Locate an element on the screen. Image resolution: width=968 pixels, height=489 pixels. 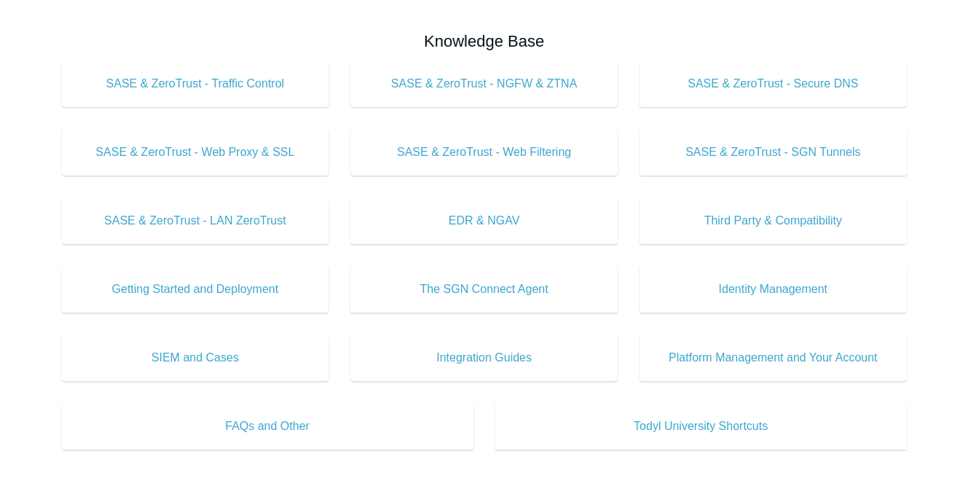
a: FAQs and Other is located at coordinates (267, 426).